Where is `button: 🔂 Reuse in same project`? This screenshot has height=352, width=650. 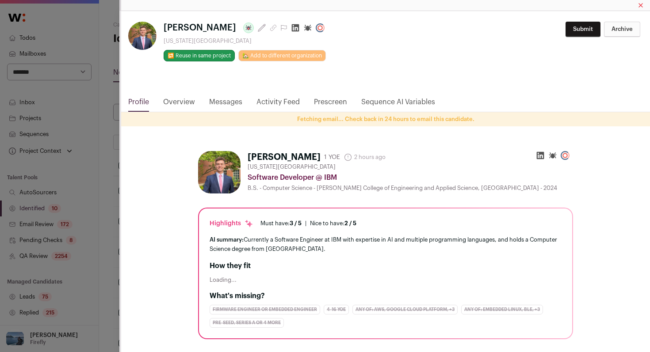 button: 🔂 Reuse in same project is located at coordinates (199, 56).